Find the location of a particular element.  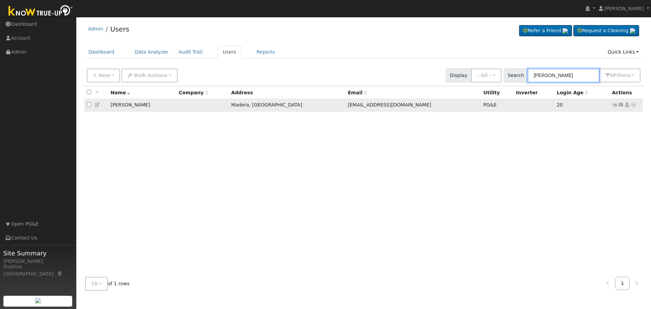

img: Know True-Up is located at coordinates (41, 11).